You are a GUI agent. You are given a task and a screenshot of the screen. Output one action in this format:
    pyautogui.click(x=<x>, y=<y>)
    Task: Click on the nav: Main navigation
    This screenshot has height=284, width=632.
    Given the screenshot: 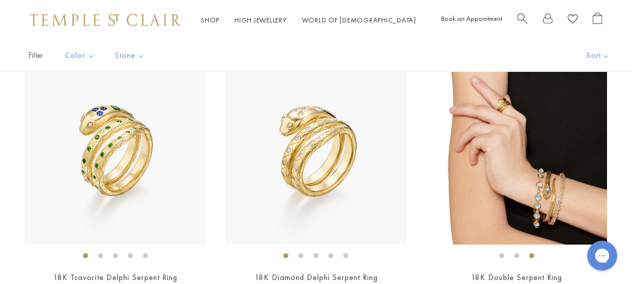 What is the action you would take?
    pyautogui.click(x=308, y=20)
    